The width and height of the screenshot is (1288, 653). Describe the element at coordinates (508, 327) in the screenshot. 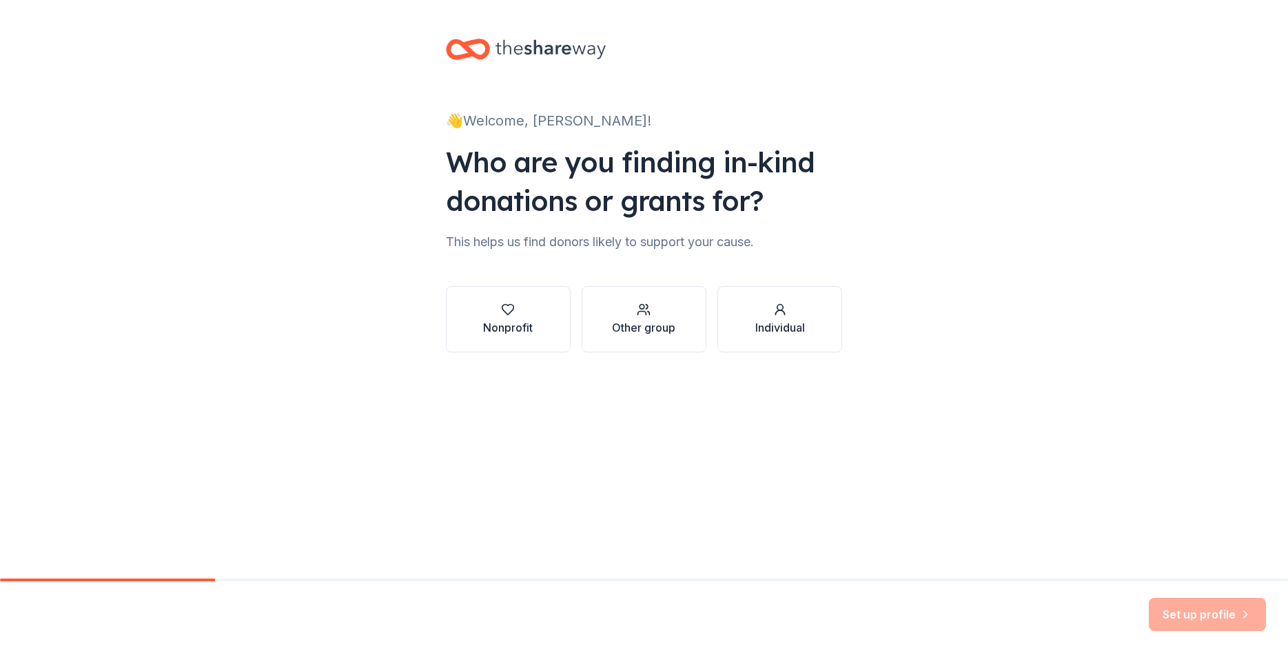

I see `div: Nonprofit` at that location.